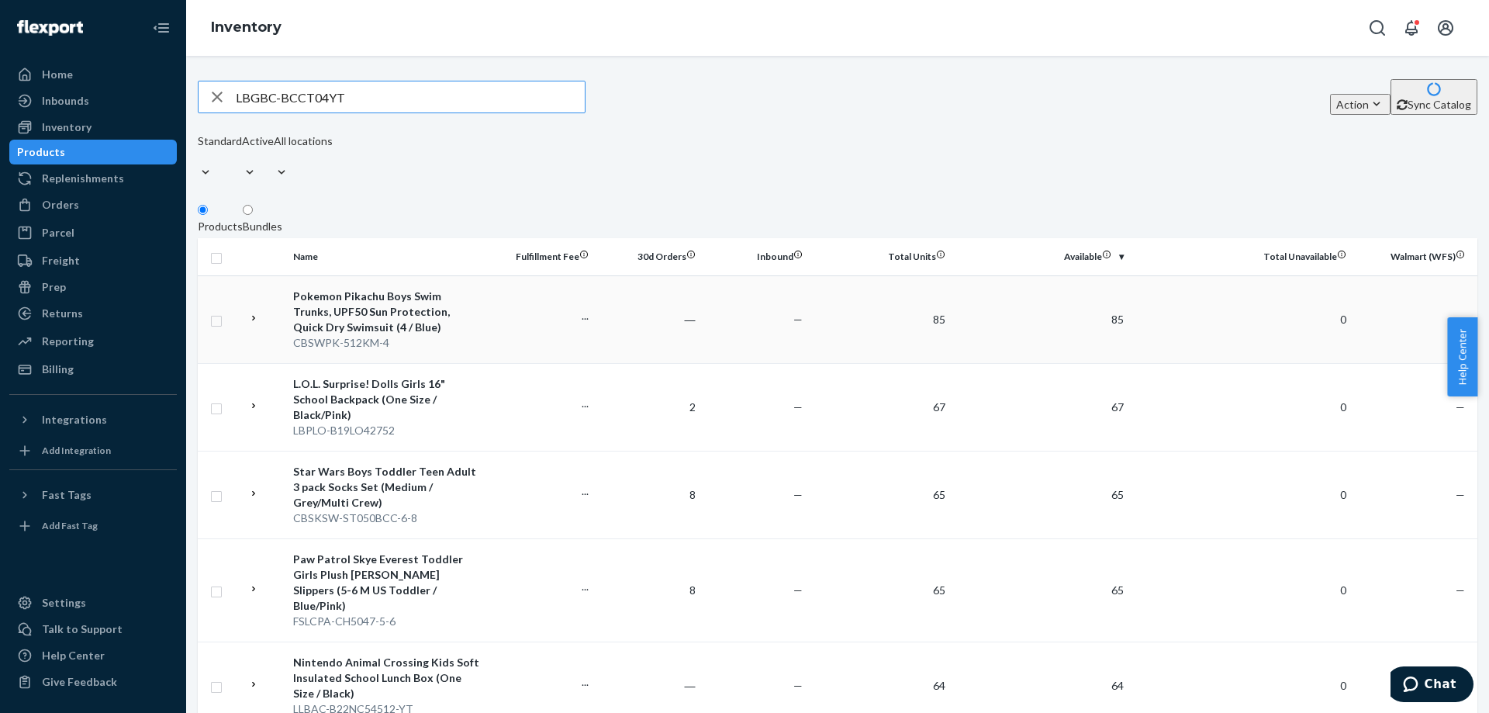  Describe the element at coordinates (387, 518) in the screenshot. I see `div: CBSKSW-ST050BCC-6-8` at that location.